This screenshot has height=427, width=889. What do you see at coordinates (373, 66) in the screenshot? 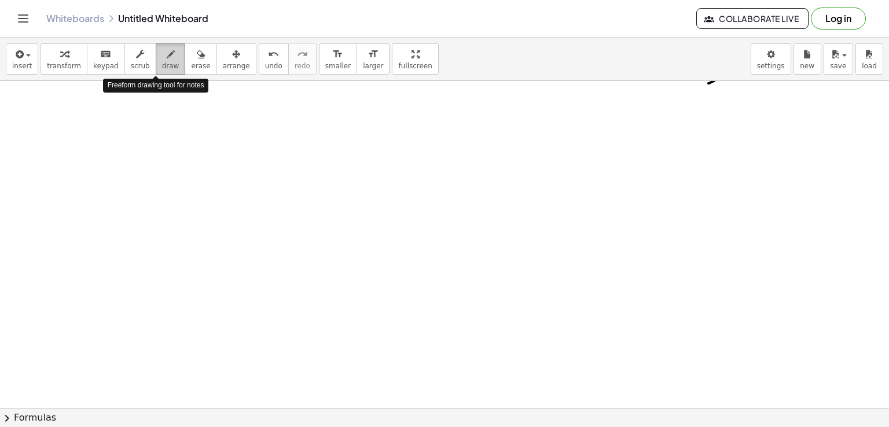
I see `span: larger` at bounding box center [373, 66].